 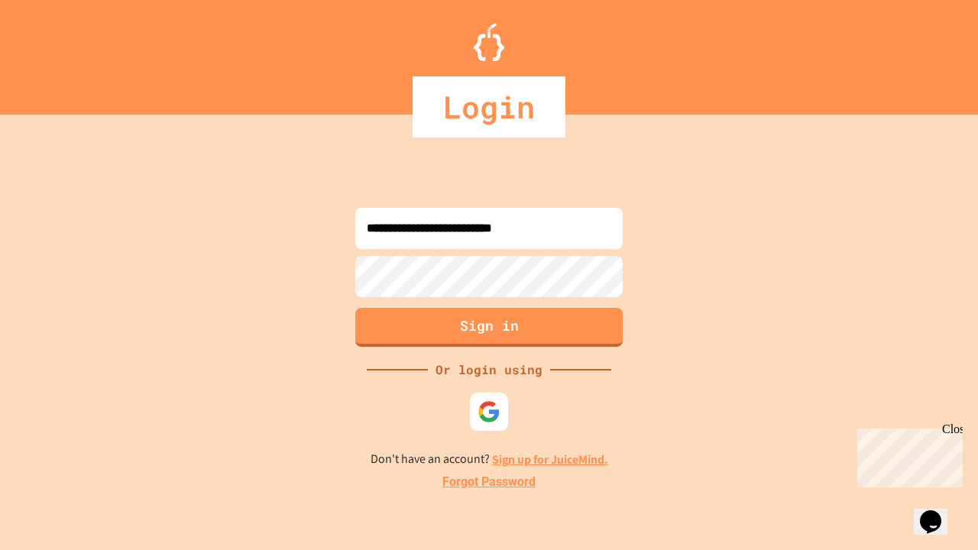 What do you see at coordinates (56, 51) in the screenshot?
I see `div: Chat with us now!Close` at bounding box center [56, 51].